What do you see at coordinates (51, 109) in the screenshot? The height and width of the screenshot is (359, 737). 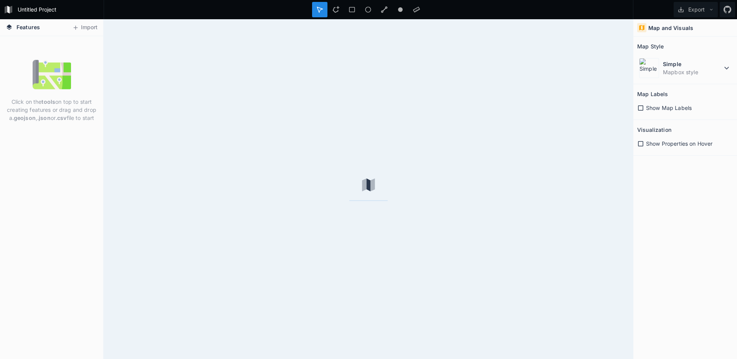 I see `p: Click on the on top to start creating features or drag and drop a , or file to start` at bounding box center [51, 109].